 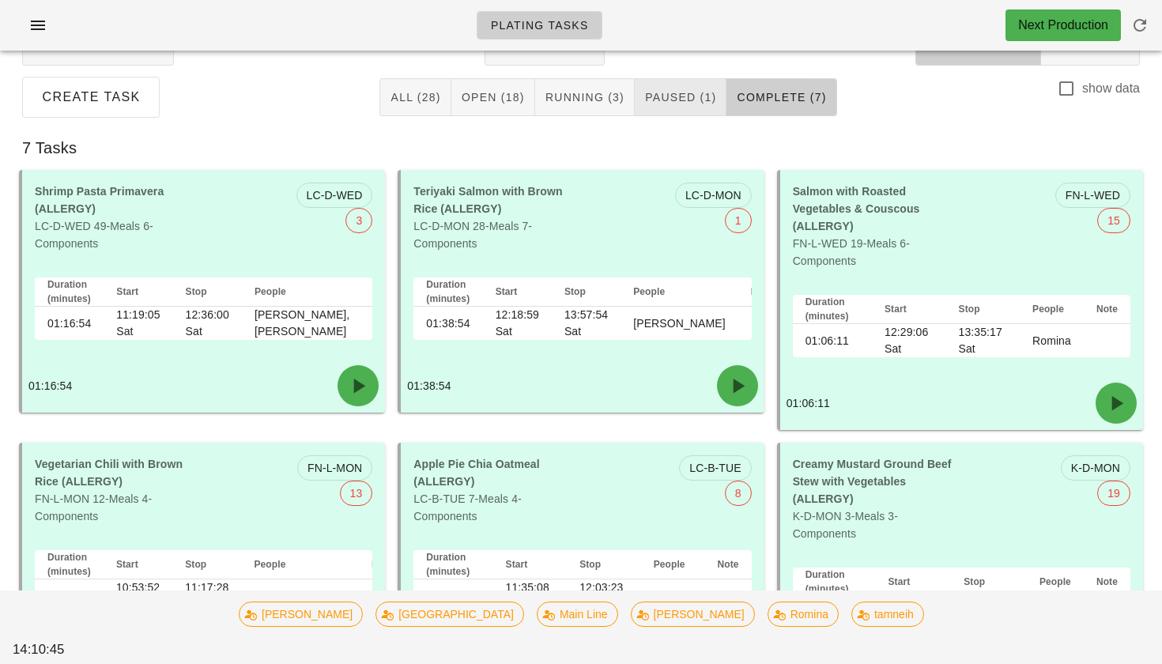 What do you see at coordinates (856, 209) in the screenshot?
I see `b: Salmon with Roasted Vegetables & Couscous (ALLERGY)` at bounding box center [856, 209].